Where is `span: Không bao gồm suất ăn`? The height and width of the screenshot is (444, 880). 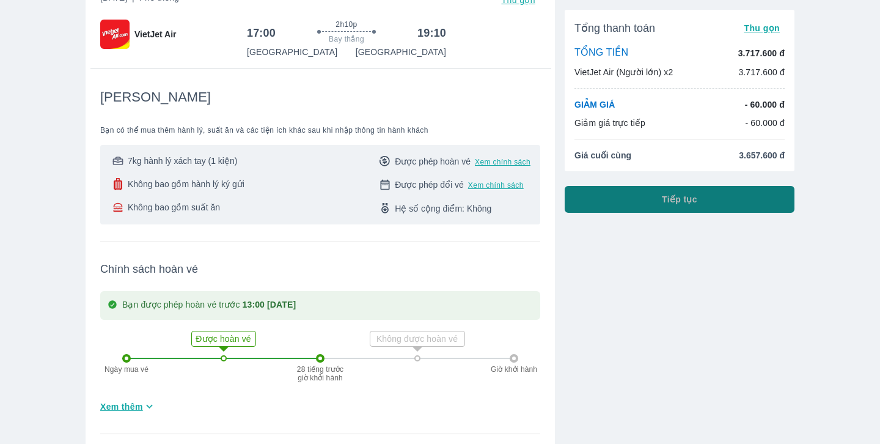 span: Không bao gồm suất ăn is located at coordinates (174, 207).